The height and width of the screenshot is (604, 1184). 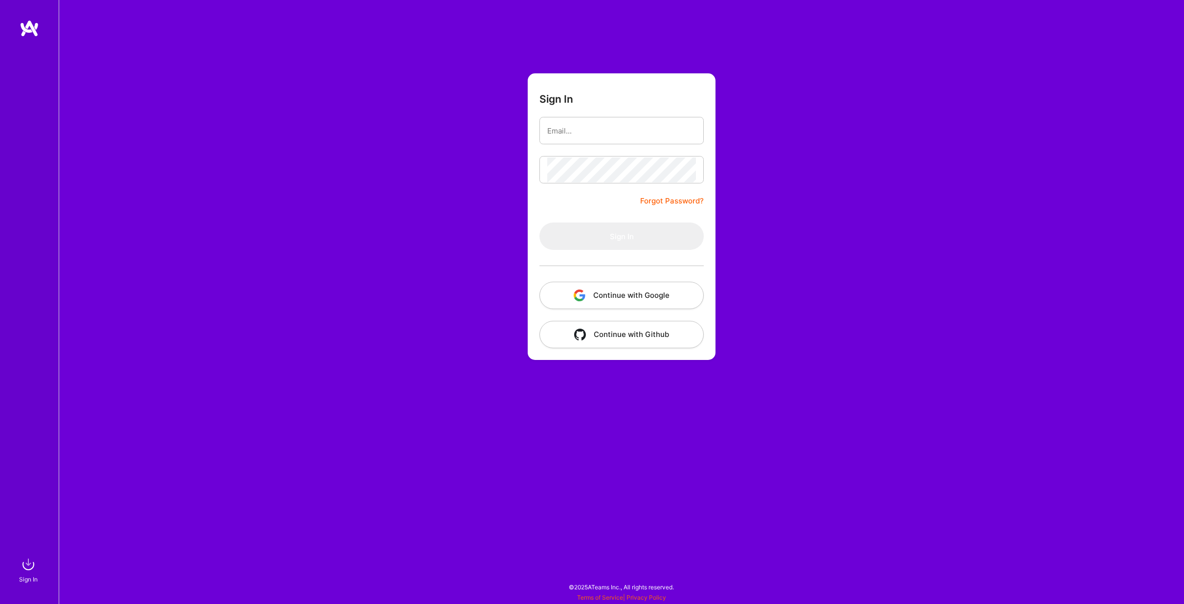 I want to click on a: sign inSign In, so click(x=29, y=569).